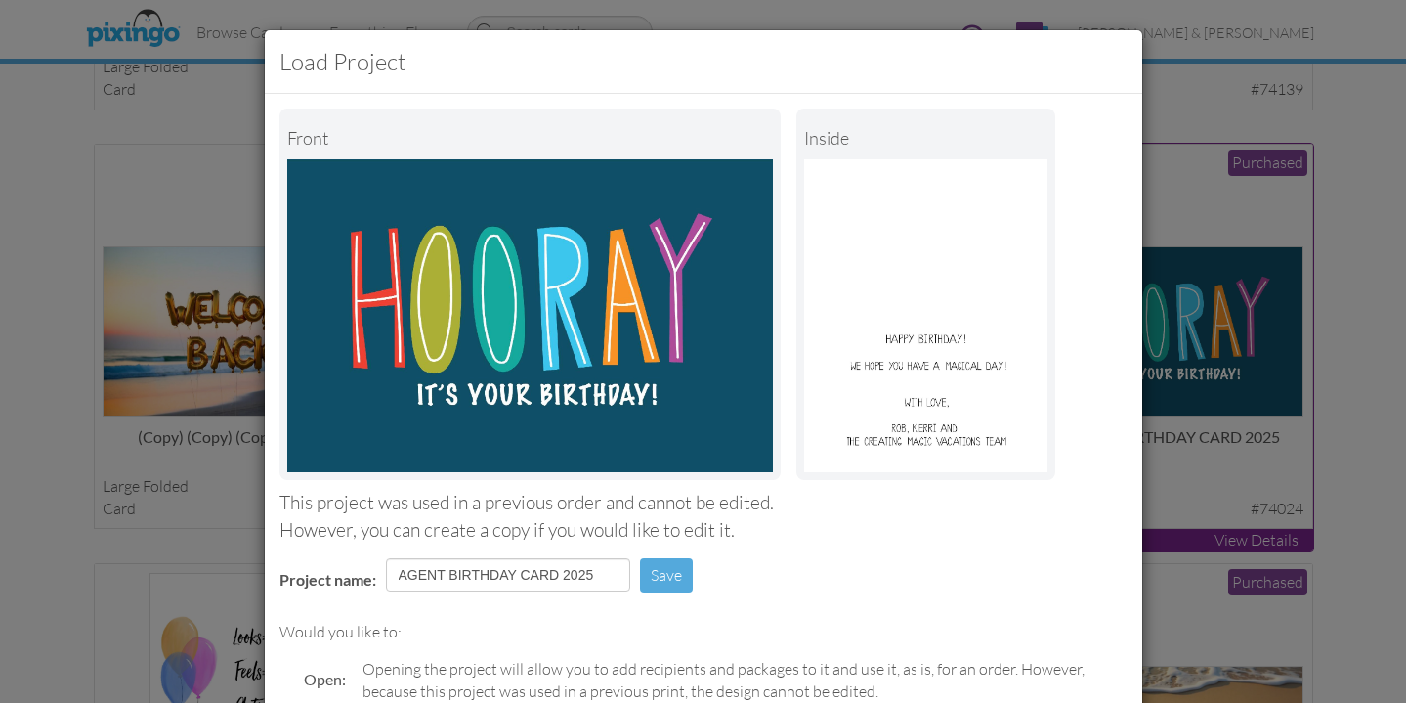 Image resolution: width=1406 pixels, height=703 pixels. I want to click on div: inside, so click(925, 138).